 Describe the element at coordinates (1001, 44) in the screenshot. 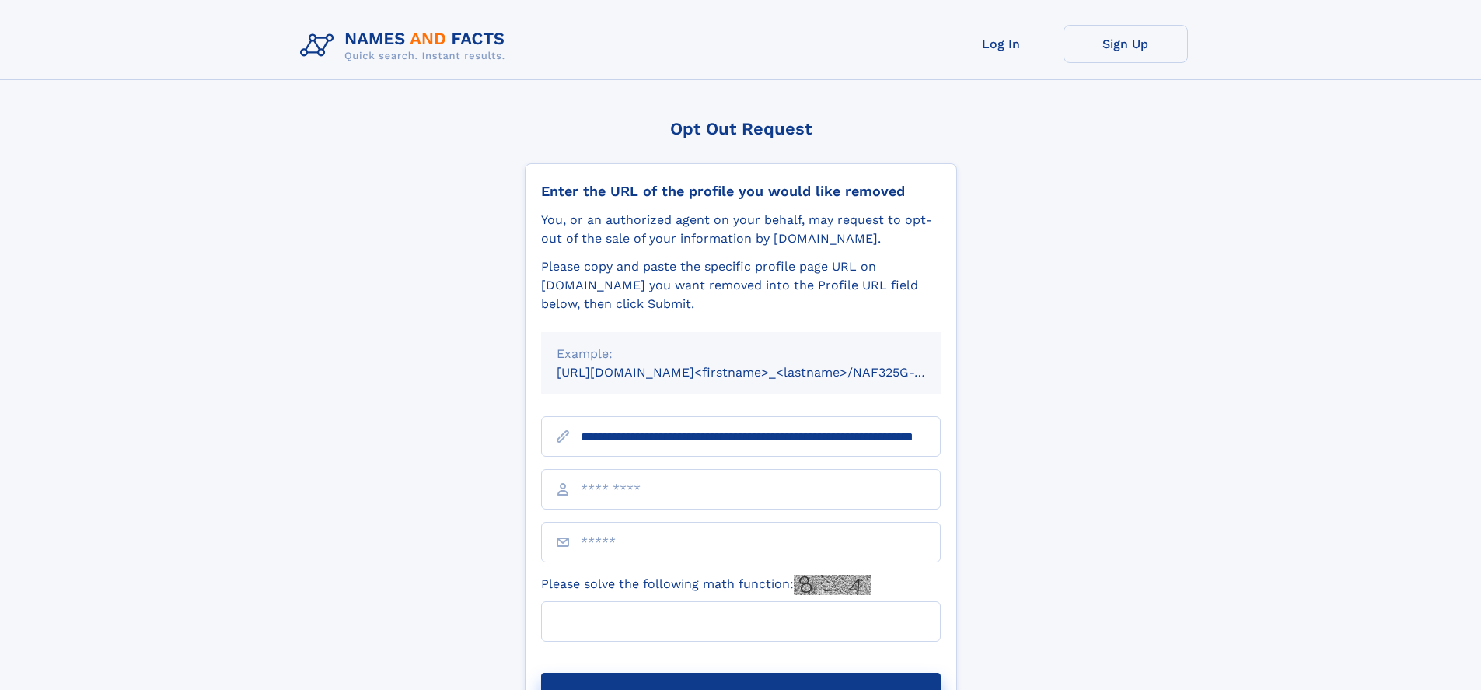

I see `a: Log In` at that location.